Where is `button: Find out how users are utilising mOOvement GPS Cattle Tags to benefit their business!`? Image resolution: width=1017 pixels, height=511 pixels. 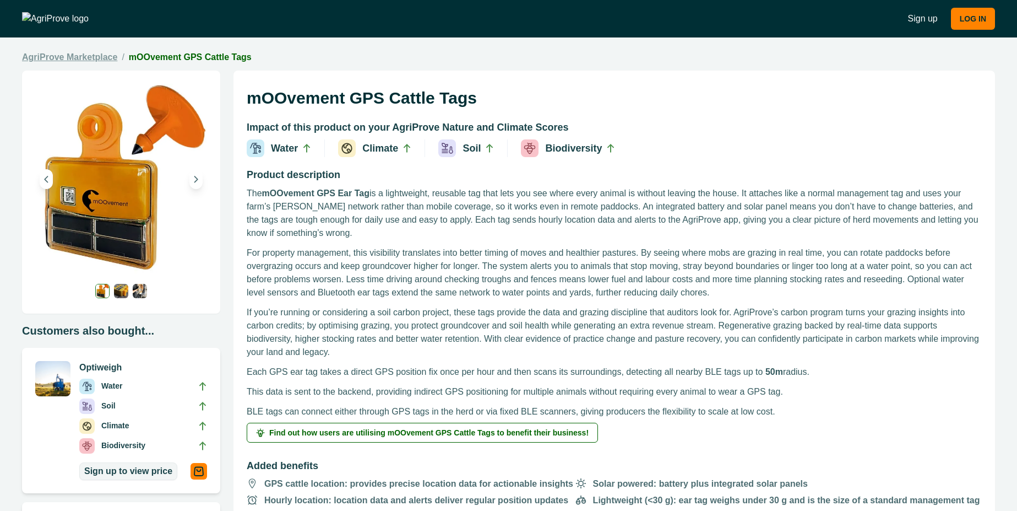 button: Find out how users are utilising mOOvement GPS Cattle Tags to benefit their business! is located at coordinates (422, 432).